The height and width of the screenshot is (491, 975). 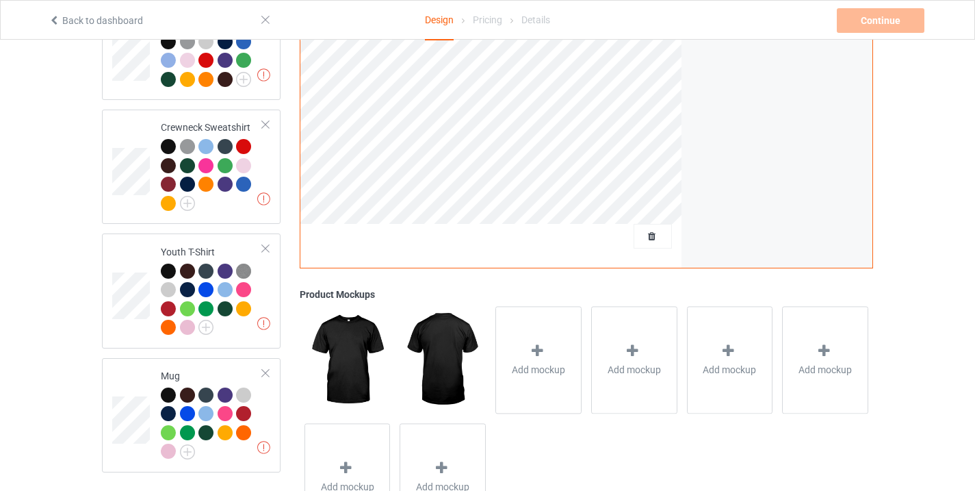 What do you see at coordinates (96, 21) in the screenshot?
I see `a: Back to dashboard` at bounding box center [96, 21].